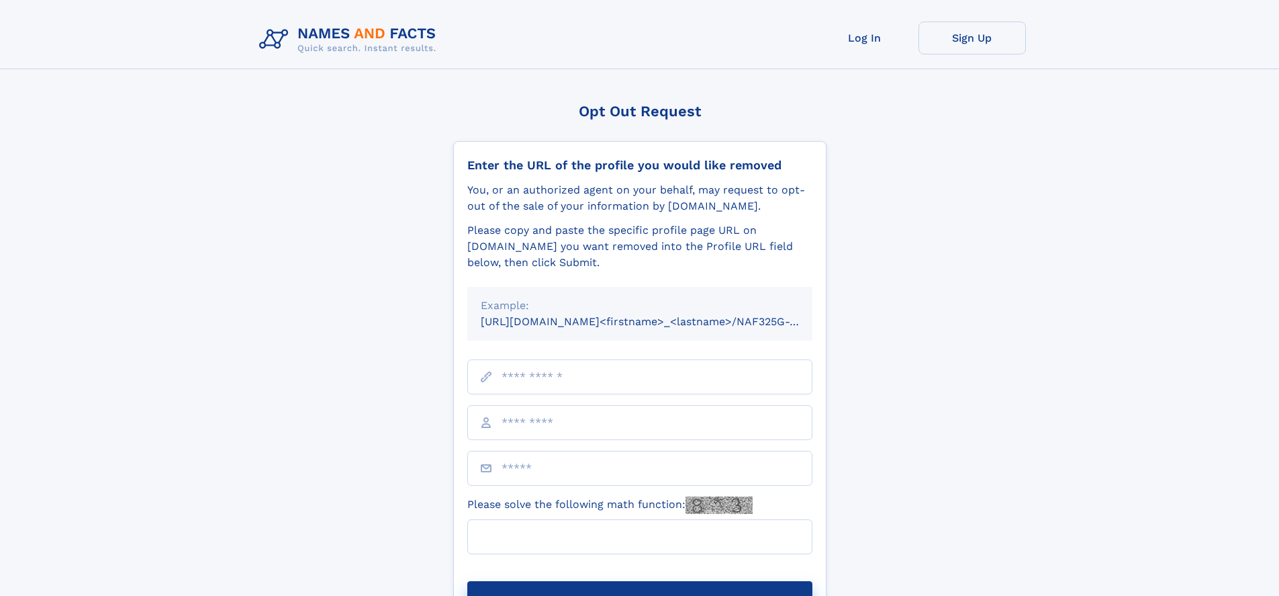 The height and width of the screenshot is (596, 1279). Describe the element at coordinates (640, 198) in the screenshot. I see `div: You, or an authorized agent on your behalf, may request to opt-out of the sale of your informatio...` at that location.